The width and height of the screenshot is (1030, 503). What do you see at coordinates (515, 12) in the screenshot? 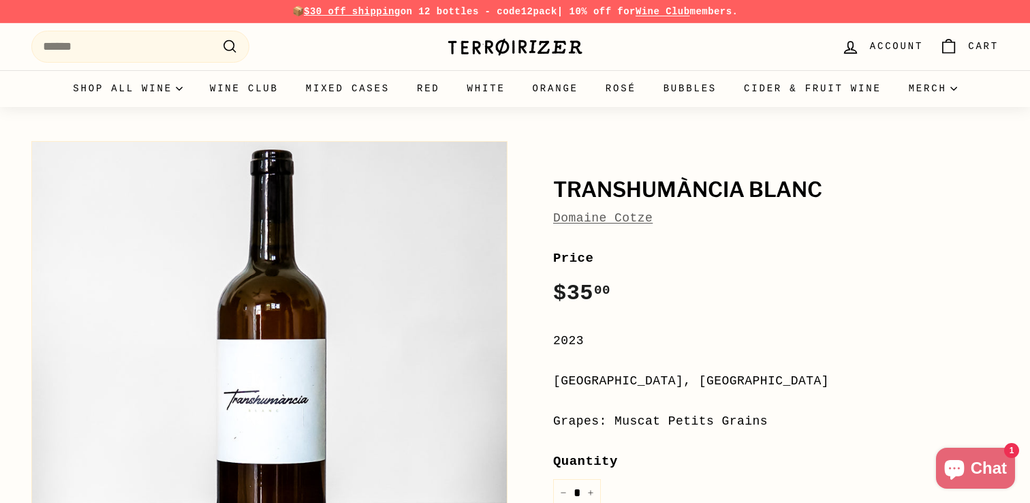
I see `p: 📦 on 12 bottles - code | 10% off for members.` at bounding box center [515, 12].